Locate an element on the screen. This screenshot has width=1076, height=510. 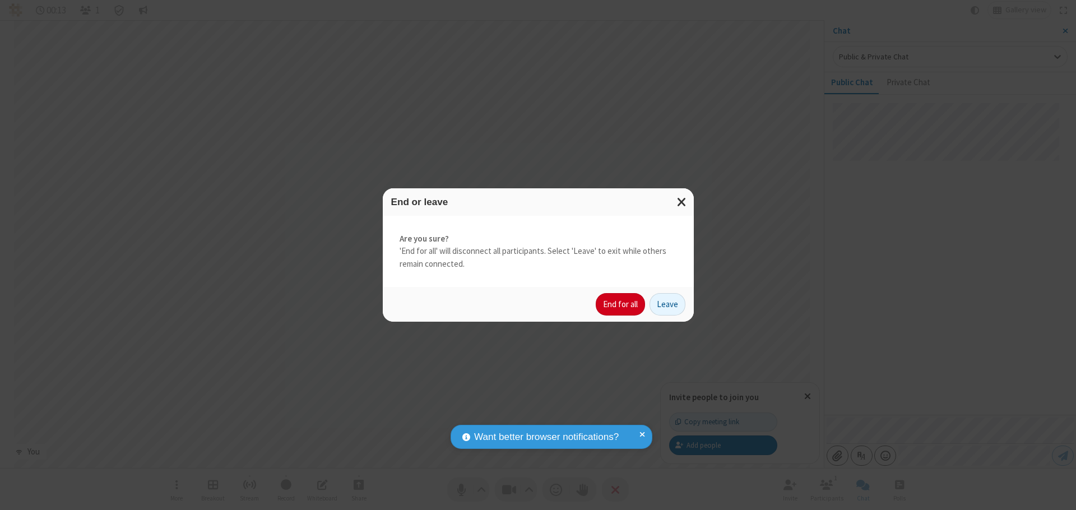
button: End for all is located at coordinates (620, 304).